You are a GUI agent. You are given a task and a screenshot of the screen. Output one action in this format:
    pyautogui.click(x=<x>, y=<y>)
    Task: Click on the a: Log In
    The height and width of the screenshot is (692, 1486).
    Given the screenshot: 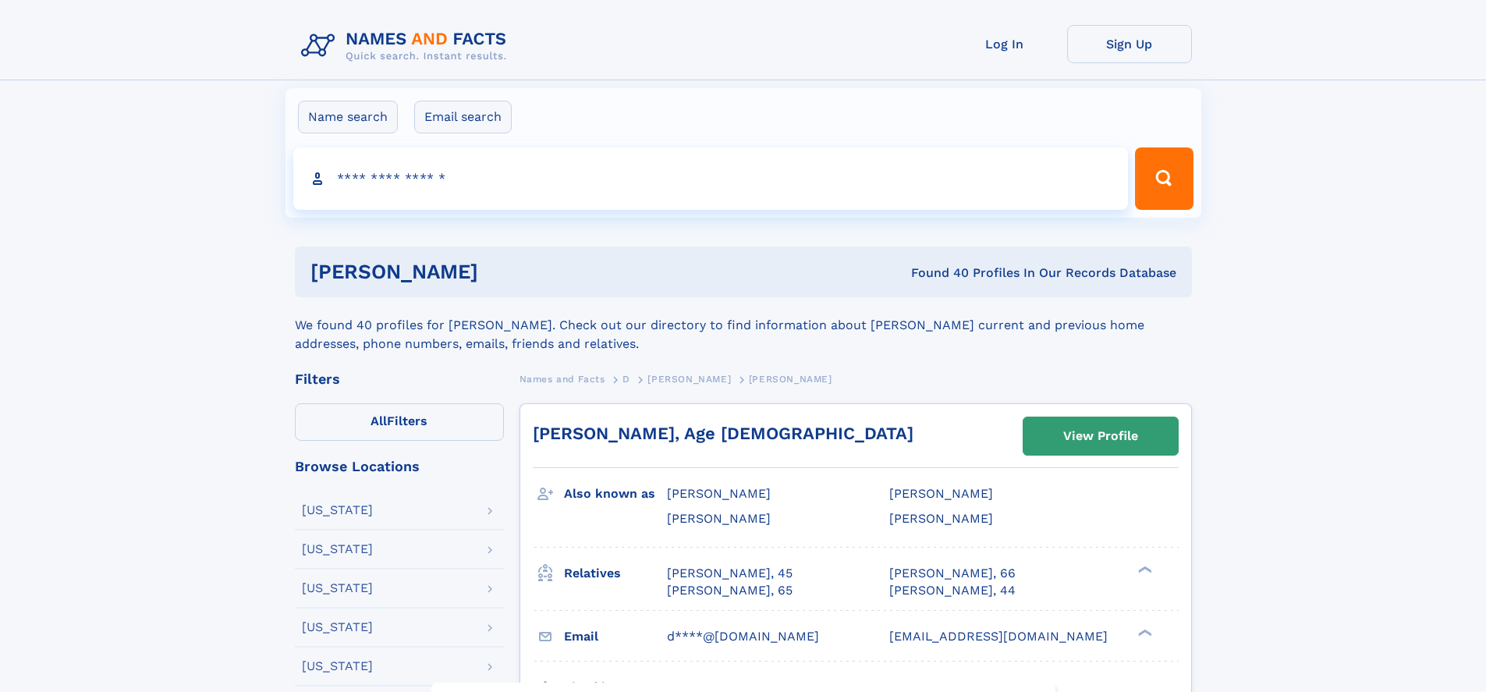 What is the action you would take?
    pyautogui.click(x=1005, y=44)
    